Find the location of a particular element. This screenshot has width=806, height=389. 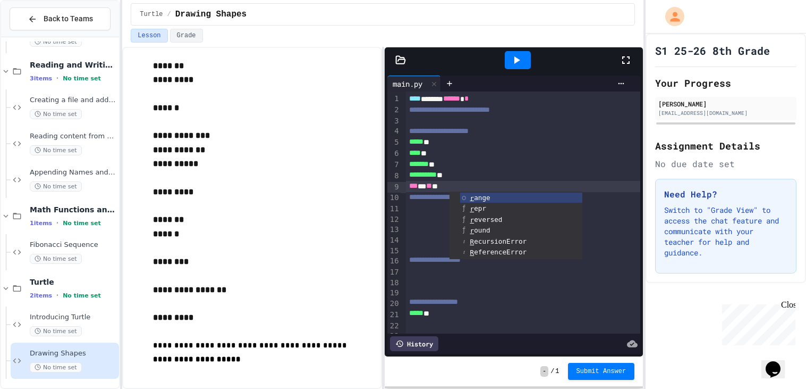

button: Back to Teams is located at coordinates (60, 19).